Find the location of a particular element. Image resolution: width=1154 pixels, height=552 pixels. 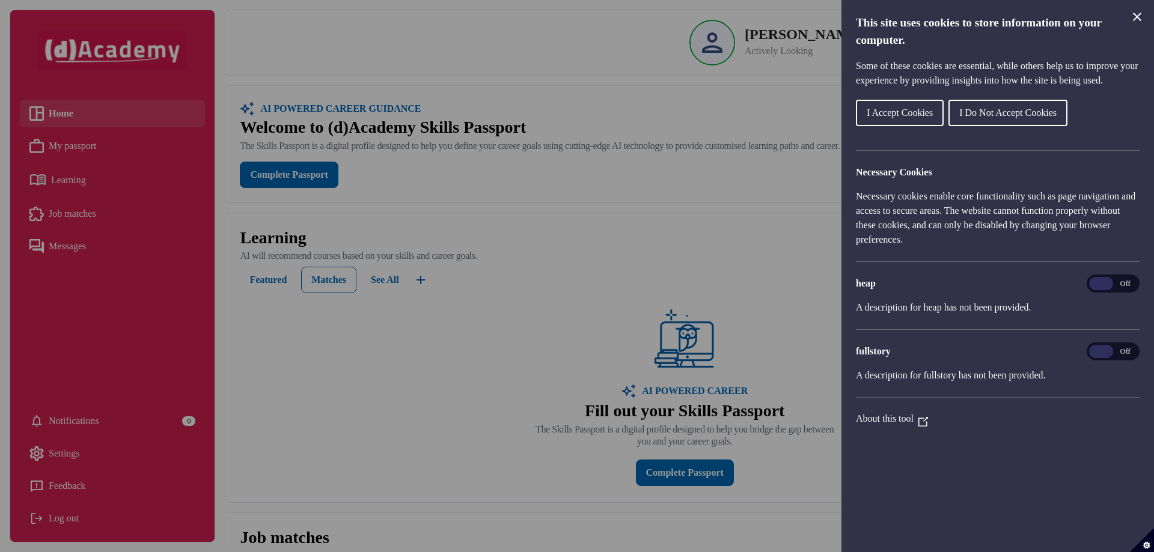

button: I Do Not Accept Cookies is located at coordinates (1008, 113).